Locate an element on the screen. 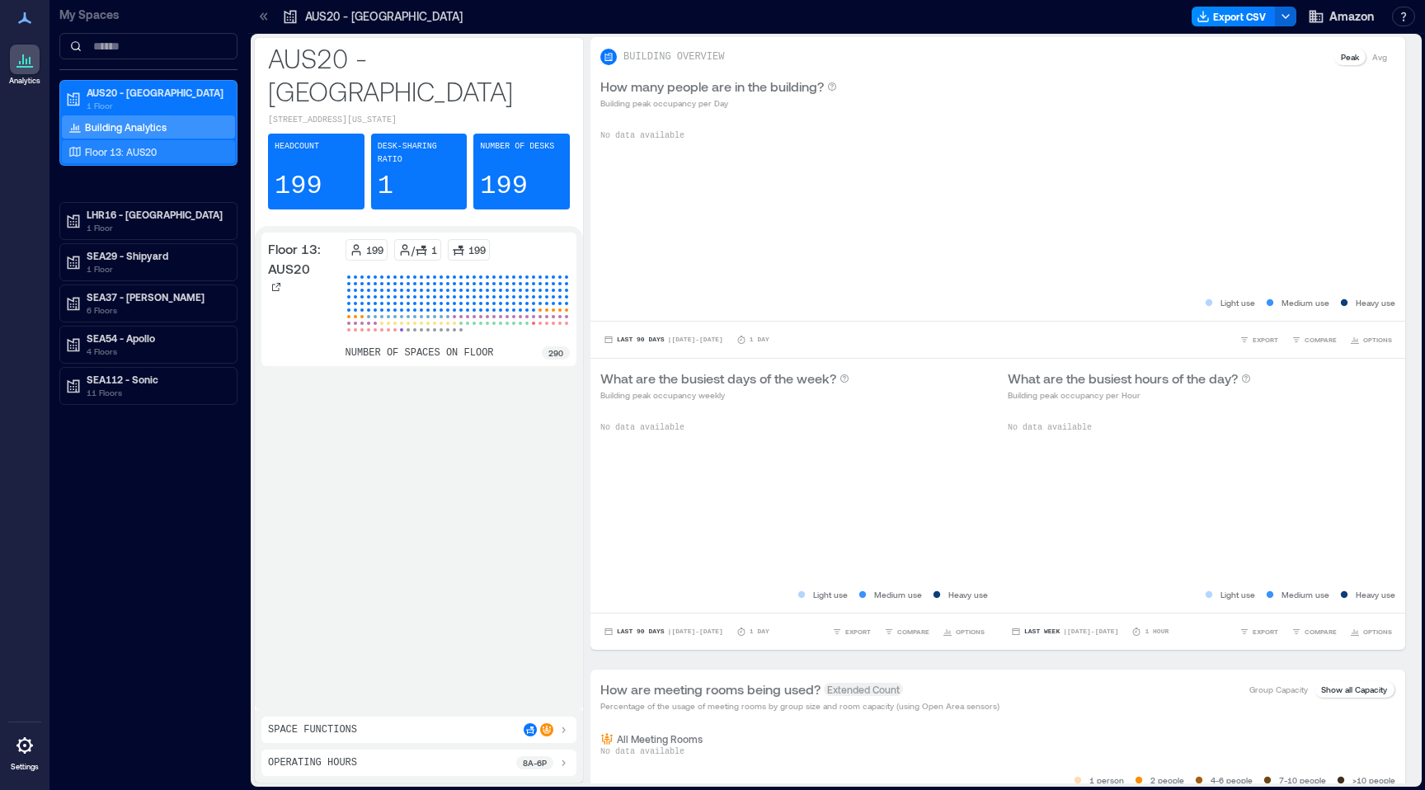  p: Peak is located at coordinates (1350, 57).